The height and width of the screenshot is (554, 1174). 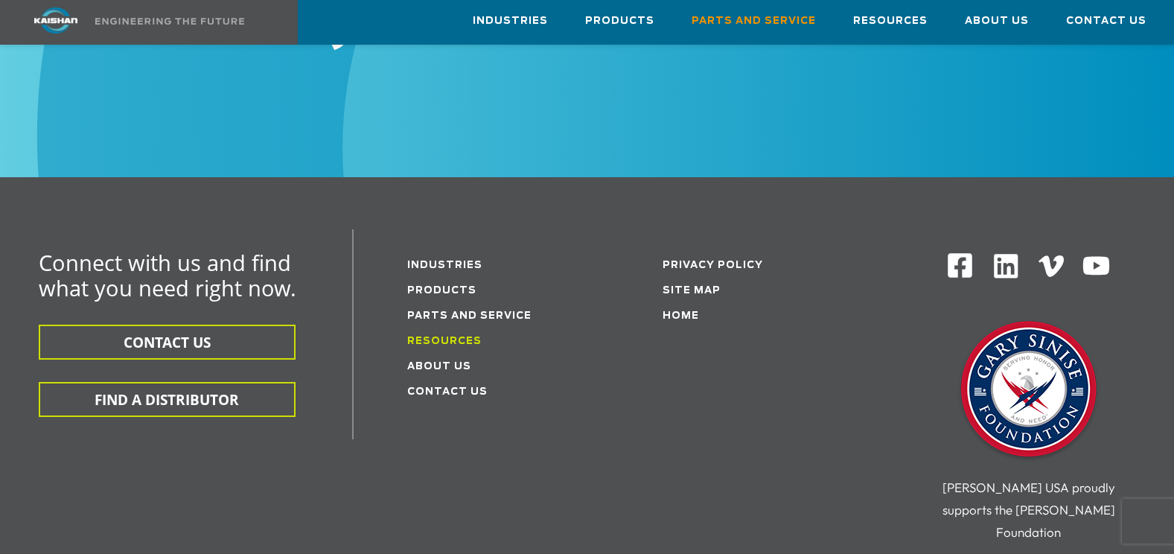 I want to click on span: Contact Us, so click(x=1106, y=21).